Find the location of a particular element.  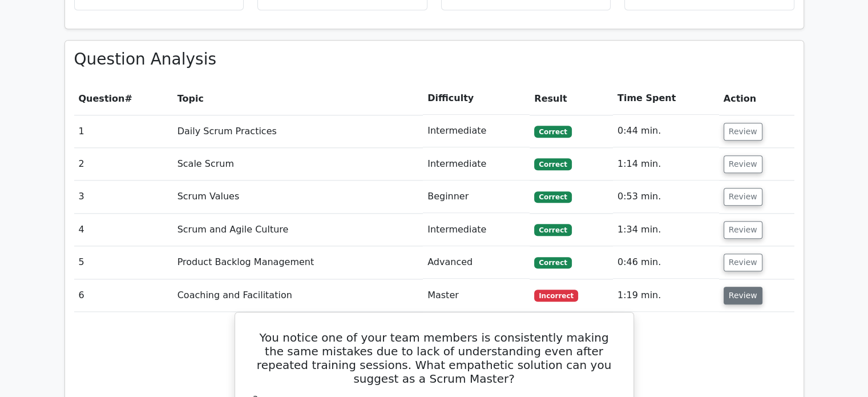

td: Scale Scrum is located at coordinates (298, 164).